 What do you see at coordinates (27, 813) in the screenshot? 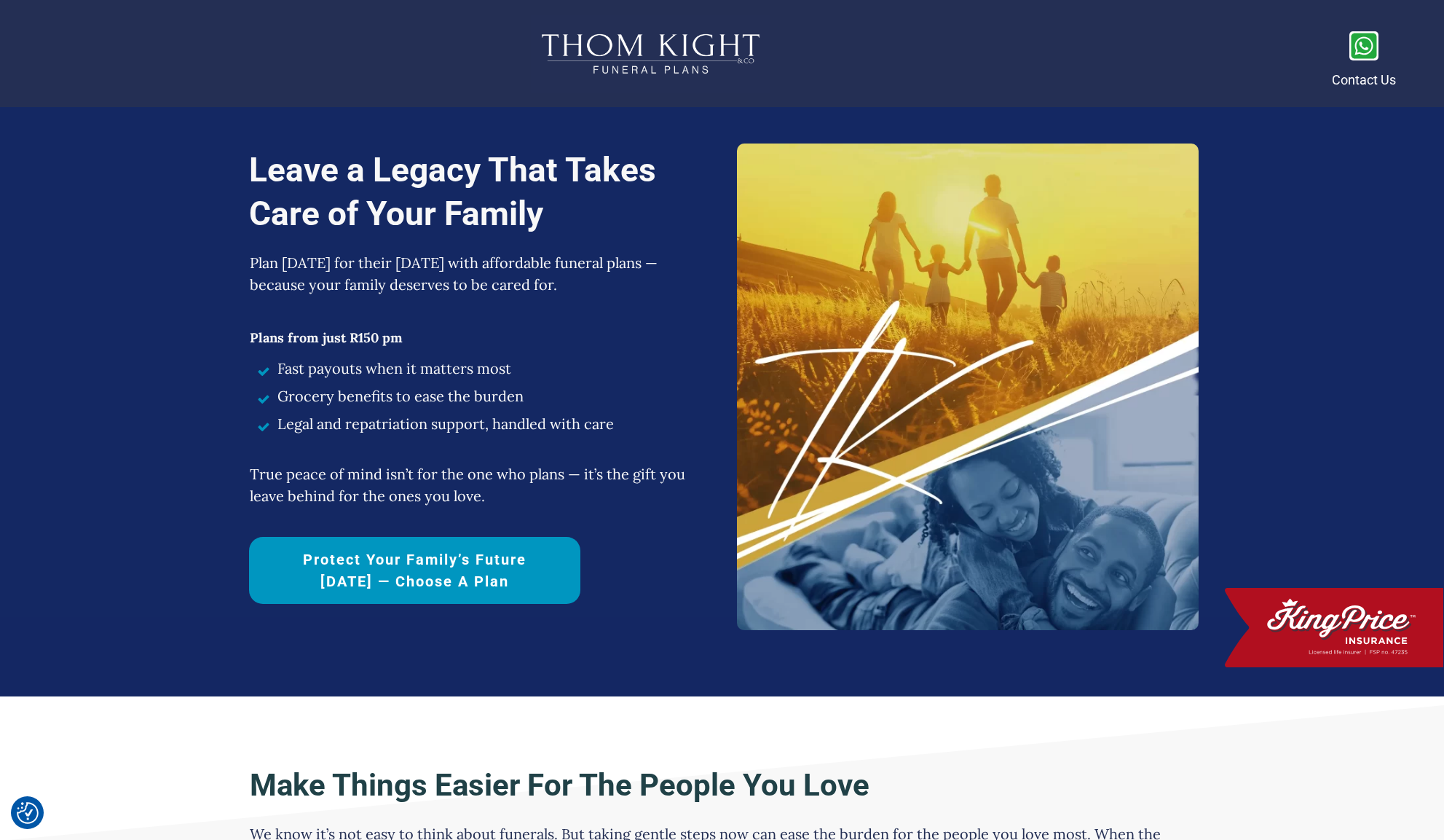
I see `button: Consent Preferences` at bounding box center [27, 813].